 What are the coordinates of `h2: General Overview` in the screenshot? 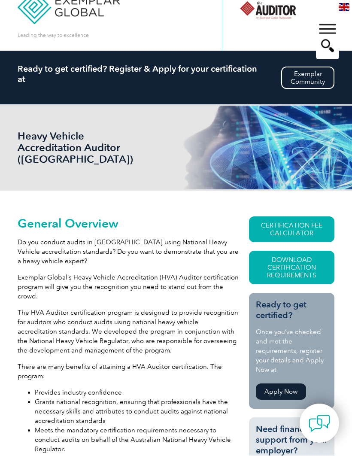 It's located at (128, 224).